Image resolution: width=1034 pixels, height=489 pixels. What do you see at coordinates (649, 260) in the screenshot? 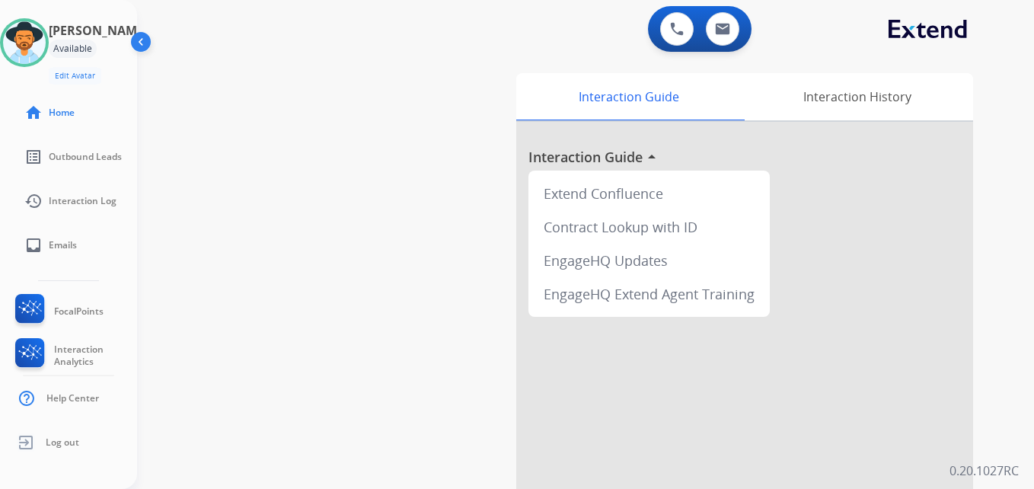
I see `div: EngageHQ Updates` at bounding box center [649, 260].